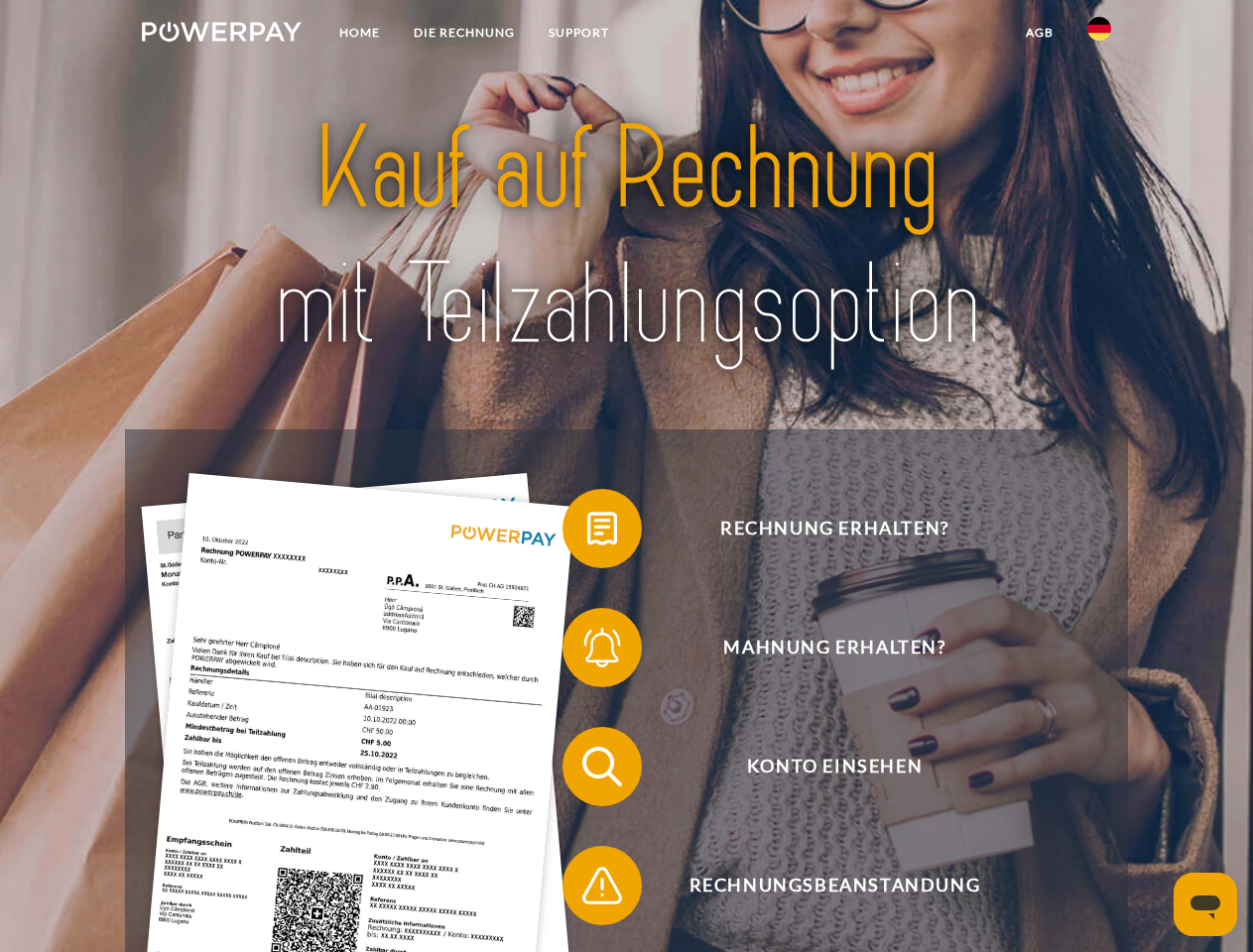 The width and height of the screenshot is (1253, 952). What do you see at coordinates (602, 529) in the screenshot?
I see `img: qb_bill.svg` at bounding box center [602, 529].